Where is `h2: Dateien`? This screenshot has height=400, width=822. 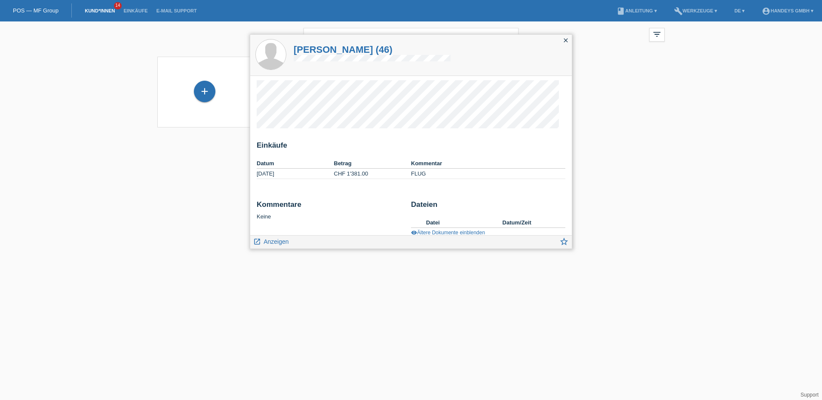
h2: Dateien is located at coordinates (488, 207).